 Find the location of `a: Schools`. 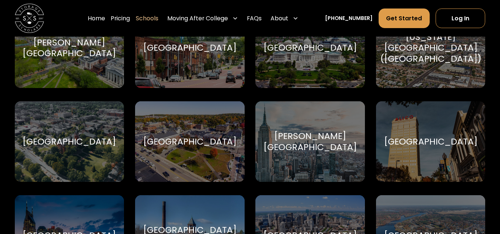

a: Schools is located at coordinates (147, 18).